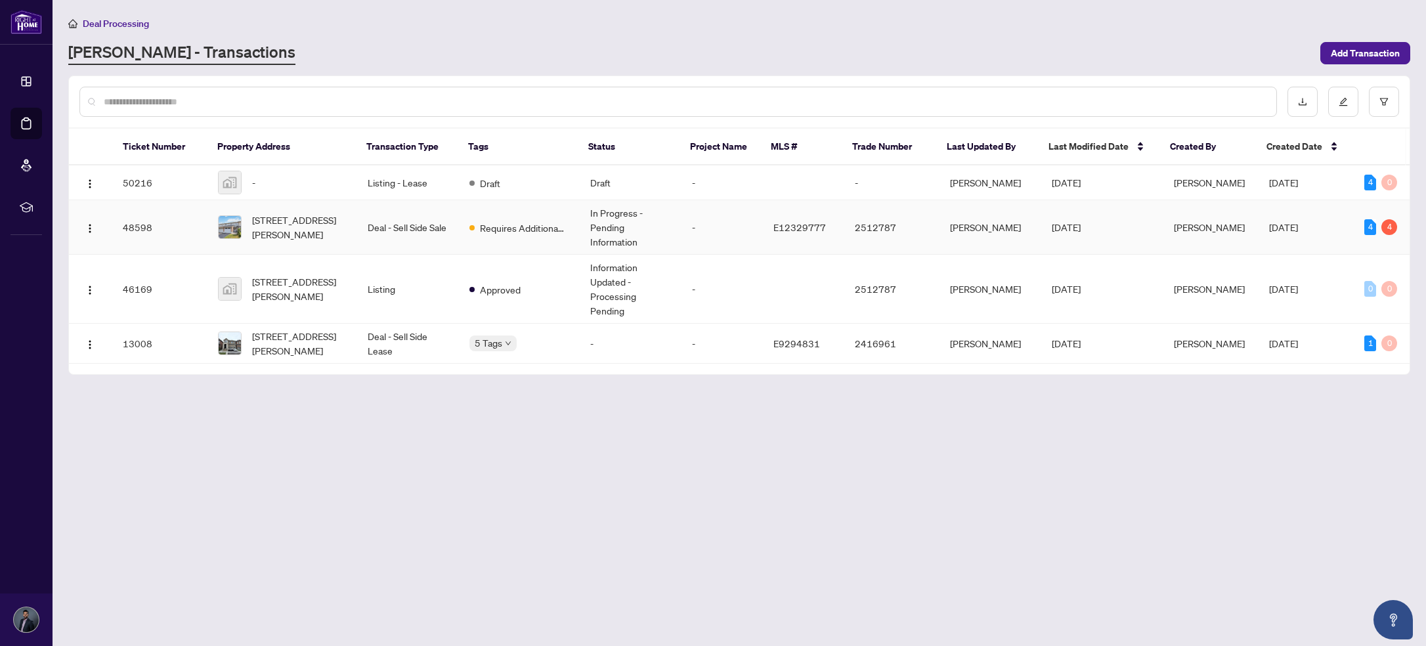 The image size is (1426, 646). I want to click on td: In Progress - Pending Information, so click(630, 227).